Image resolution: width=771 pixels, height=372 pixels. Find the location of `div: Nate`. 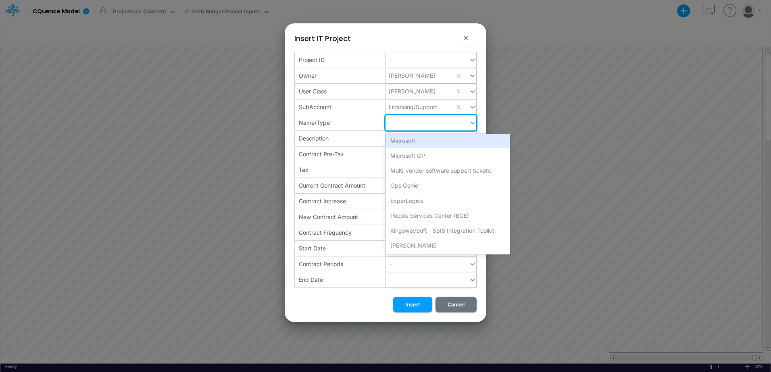

div: Nate is located at coordinates (412, 75).